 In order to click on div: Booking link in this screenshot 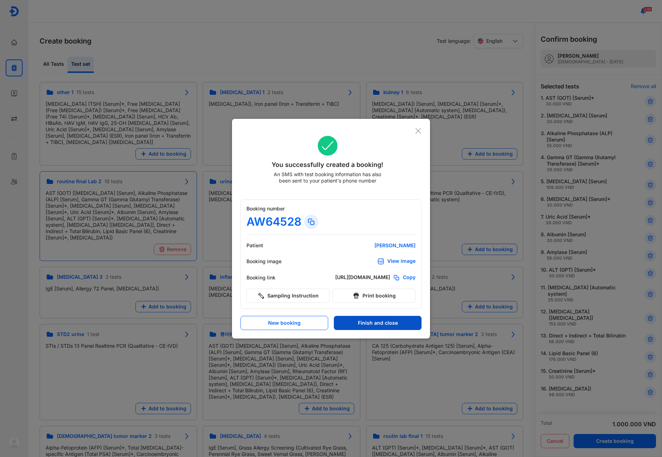, I will do `click(268, 278)`.